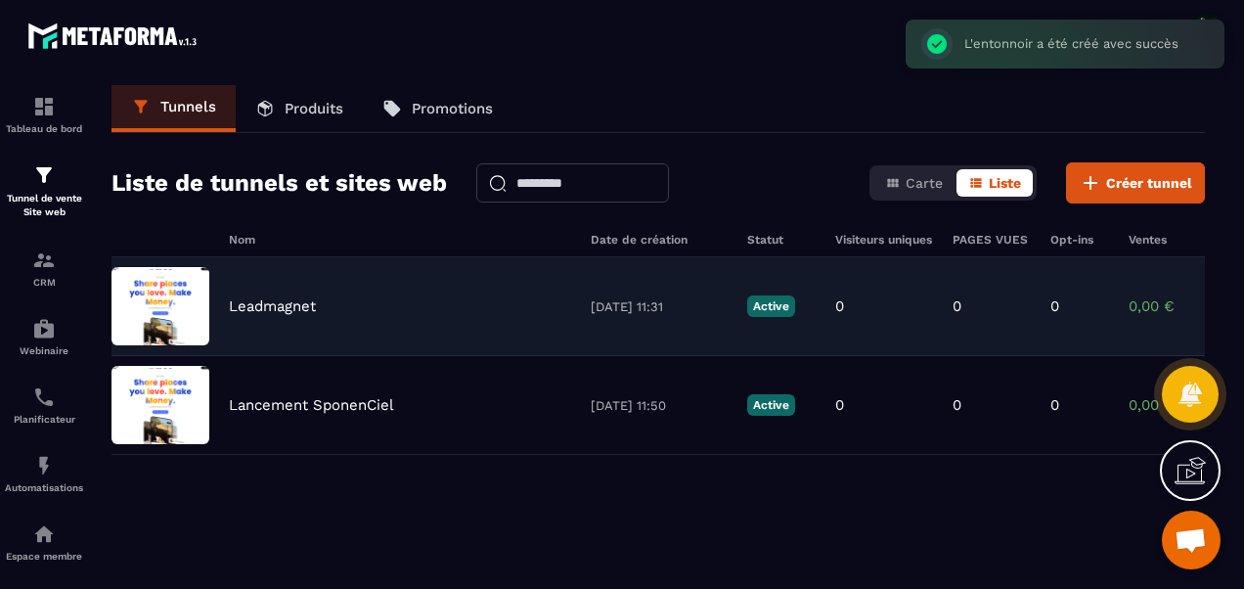 This screenshot has width=1244, height=589. Describe the element at coordinates (311, 405) in the screenshot. I see `p: Lancement SponenCiel` at that location.